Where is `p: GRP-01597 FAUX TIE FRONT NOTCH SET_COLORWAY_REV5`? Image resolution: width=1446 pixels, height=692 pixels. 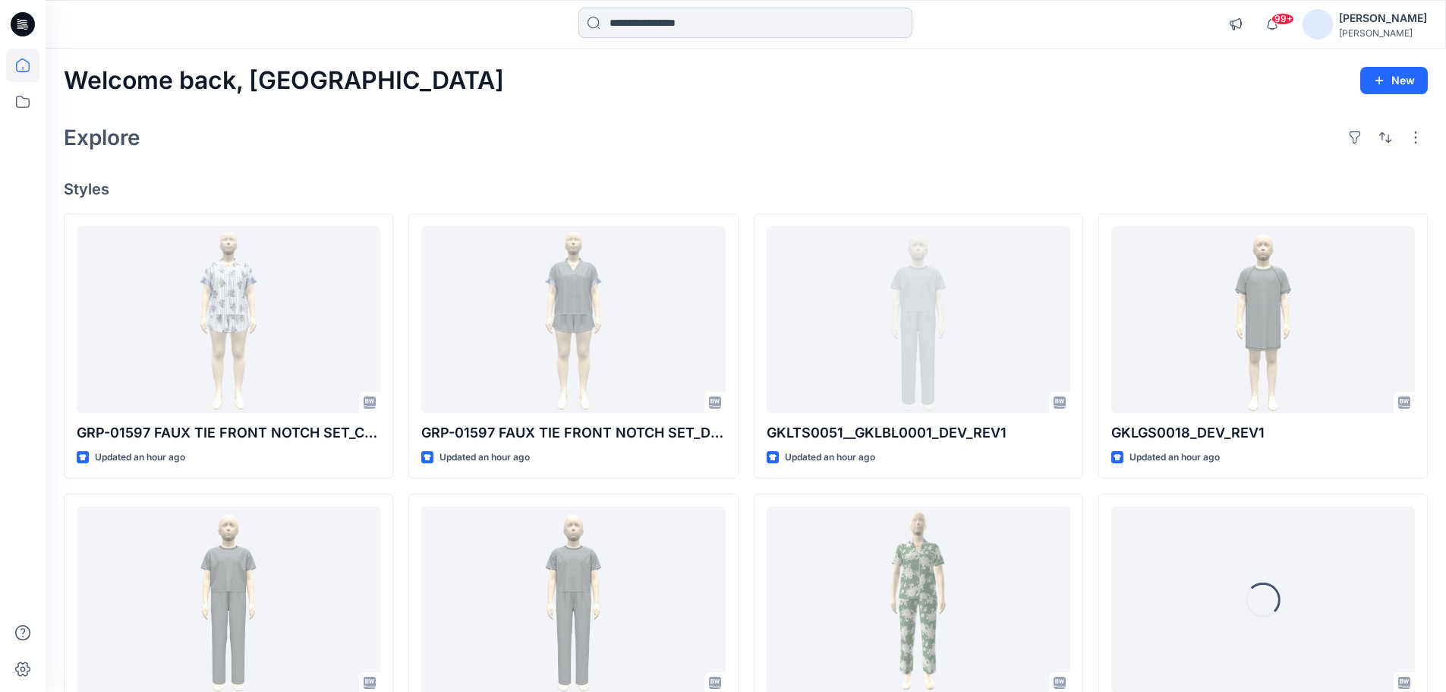
p: GRP-01597 FAUX TIE FRONT NOTCH SET_COLORWAY_REV5 is located at coordinates (229, 433).